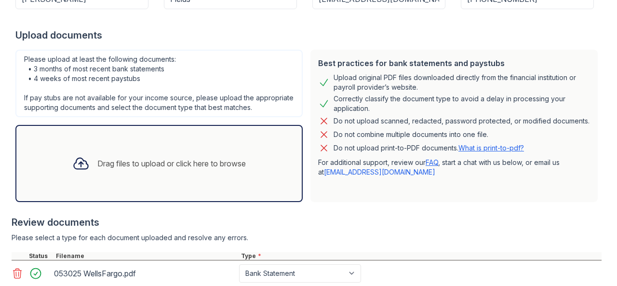 The image size is (617, 286). What do you see at coordinates (159, 83) in the screenshot?
I see `div: Please upload at least the following documents: • 3 months of most recent bank statements • 4 wee...` at bounding box center [159, 83].